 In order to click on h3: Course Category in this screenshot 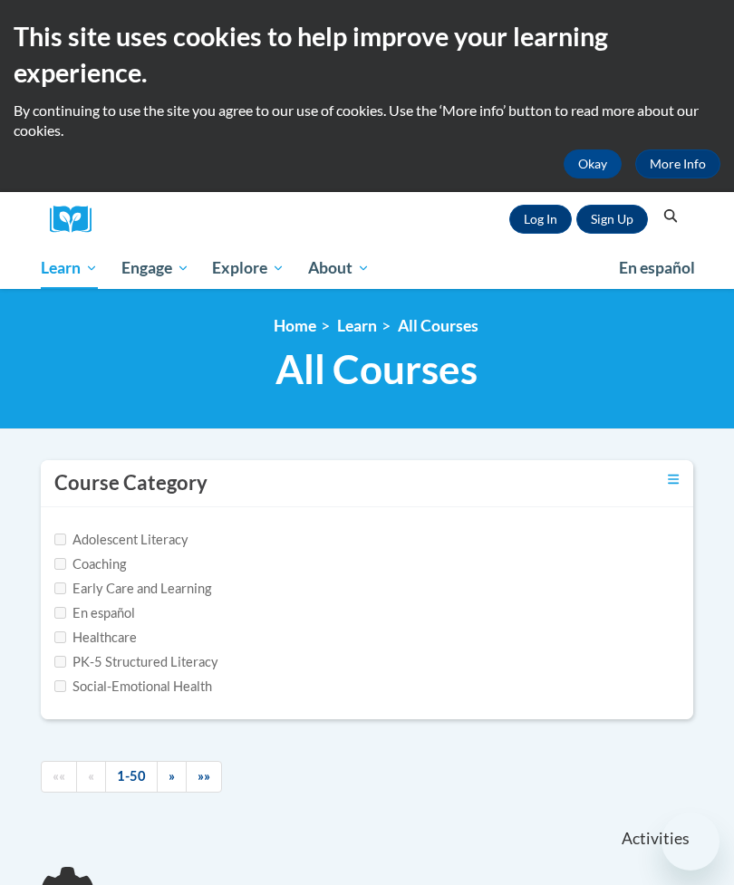, I will do `click(130, 483)`.